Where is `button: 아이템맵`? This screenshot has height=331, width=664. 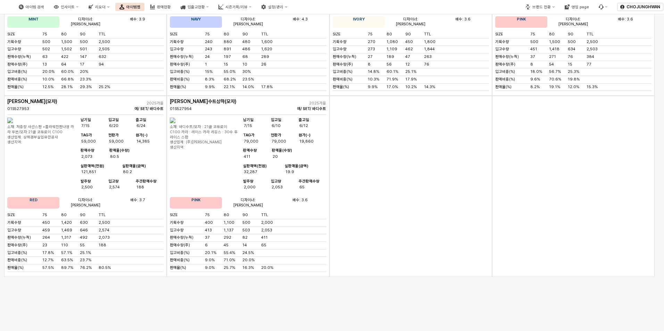 button: 아이템맵 is located at coordinates (130, 7).